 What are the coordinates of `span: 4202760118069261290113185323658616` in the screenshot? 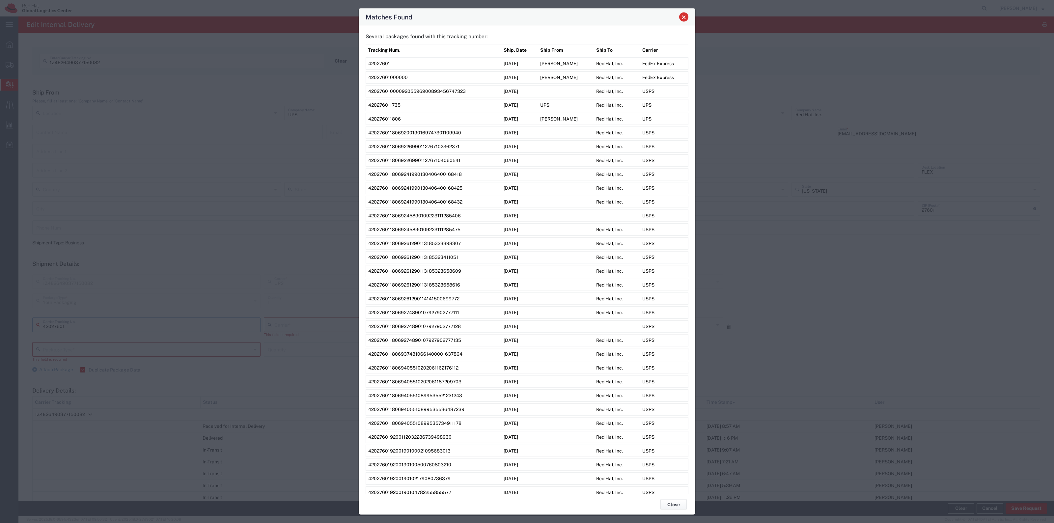 It's located at (414, 285).